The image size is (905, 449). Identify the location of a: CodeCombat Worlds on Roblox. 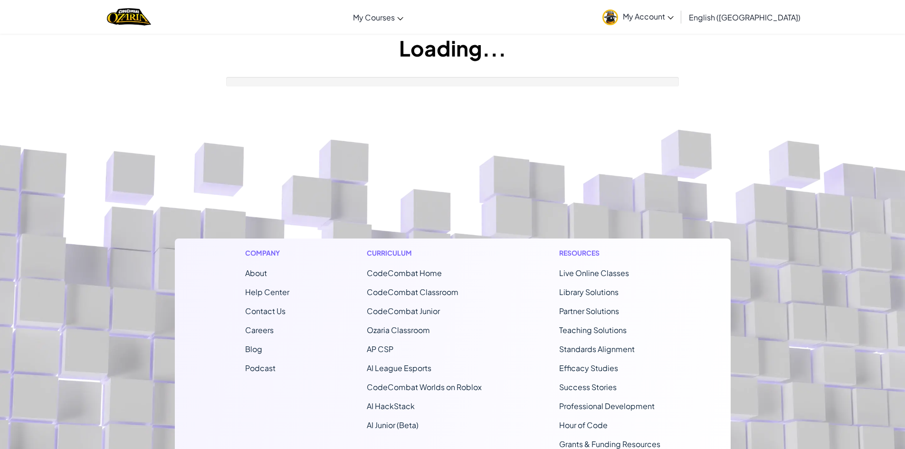
(424, 387).